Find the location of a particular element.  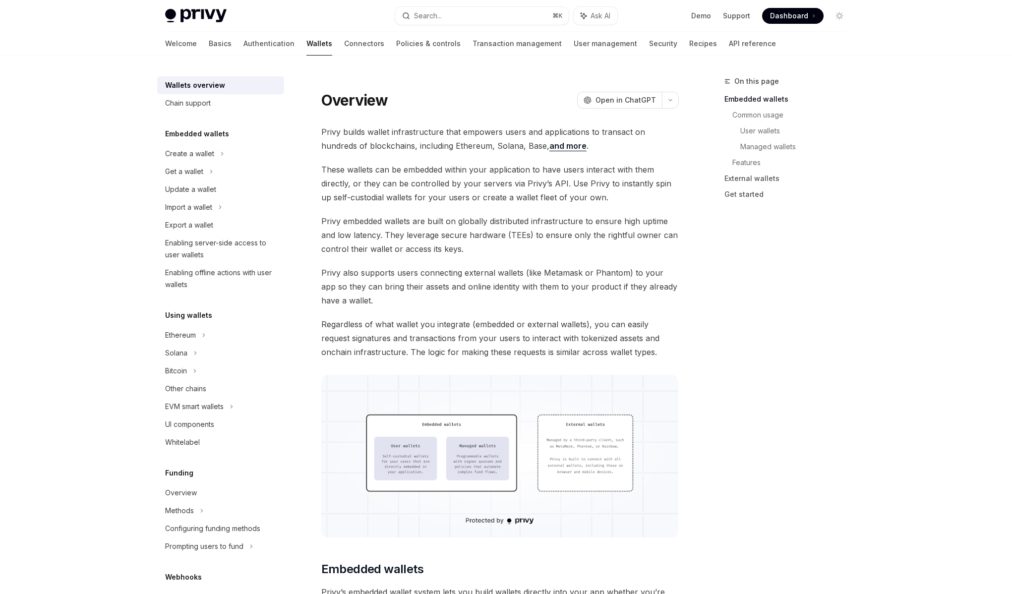

h5: Embedded wallets is located at coordinates (197, 134).